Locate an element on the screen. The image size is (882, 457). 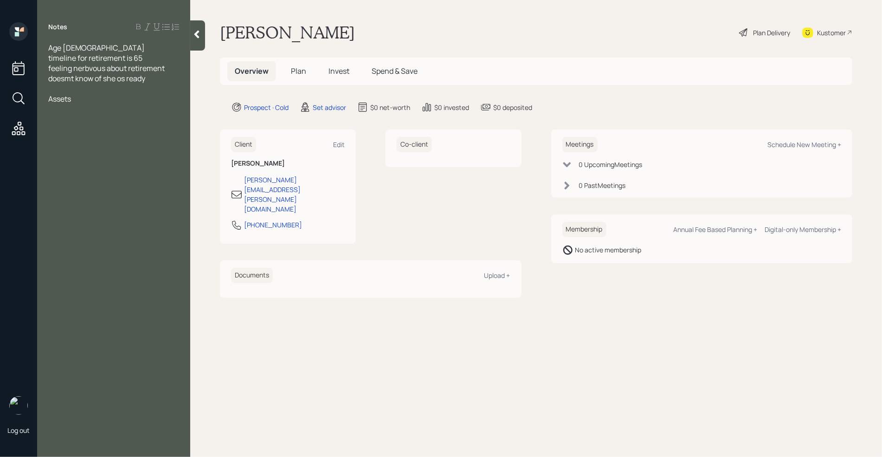
div: Kustomer is located at coordinates (832, 32).